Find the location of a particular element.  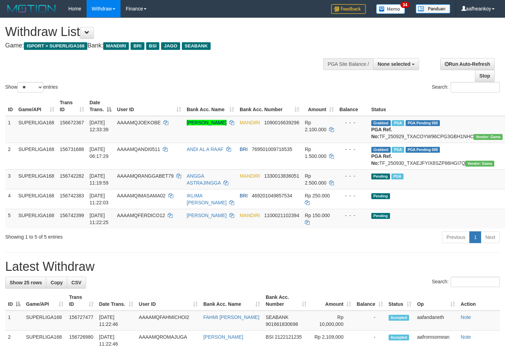

a: Stop is located at coordinates (485, 76).